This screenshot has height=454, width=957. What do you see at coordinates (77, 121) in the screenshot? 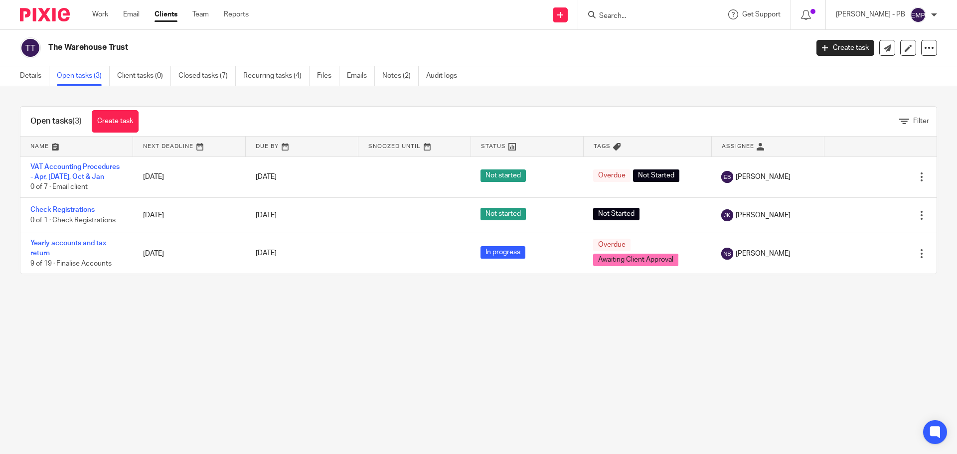
I see `span: (3)` at bounding box center [77, 121].